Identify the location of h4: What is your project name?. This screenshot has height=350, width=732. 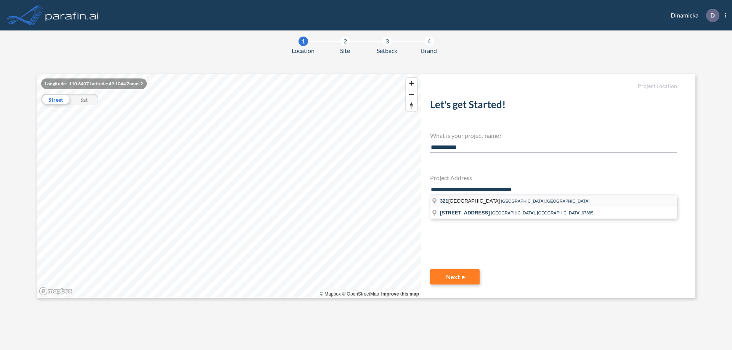
(554, 135).